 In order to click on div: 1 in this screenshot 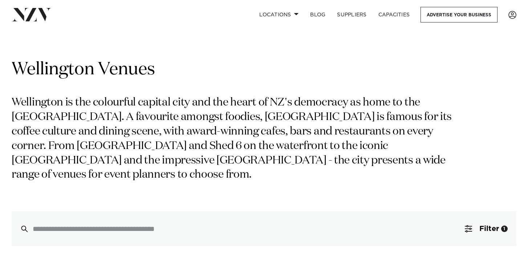, I will do `click(504, 229)`.